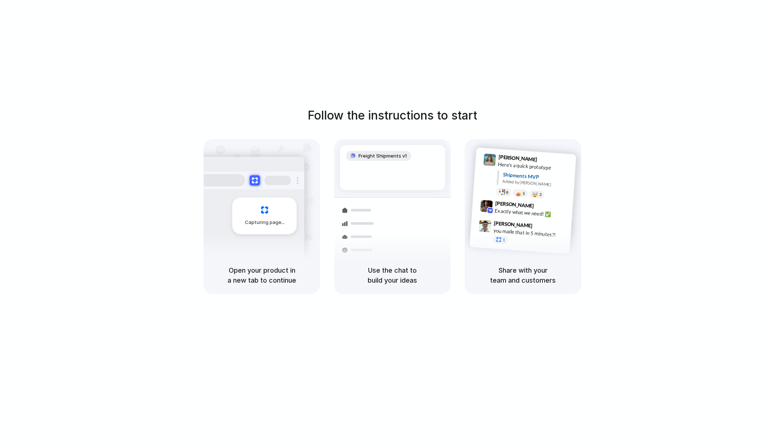 Image resolution: width=770 pixels, height=445 pixels. What do you see at coordinates (393, 275) in the screenshot?
I see `h5: Use the chat to build your ideas` at bounding box center [393, 275].